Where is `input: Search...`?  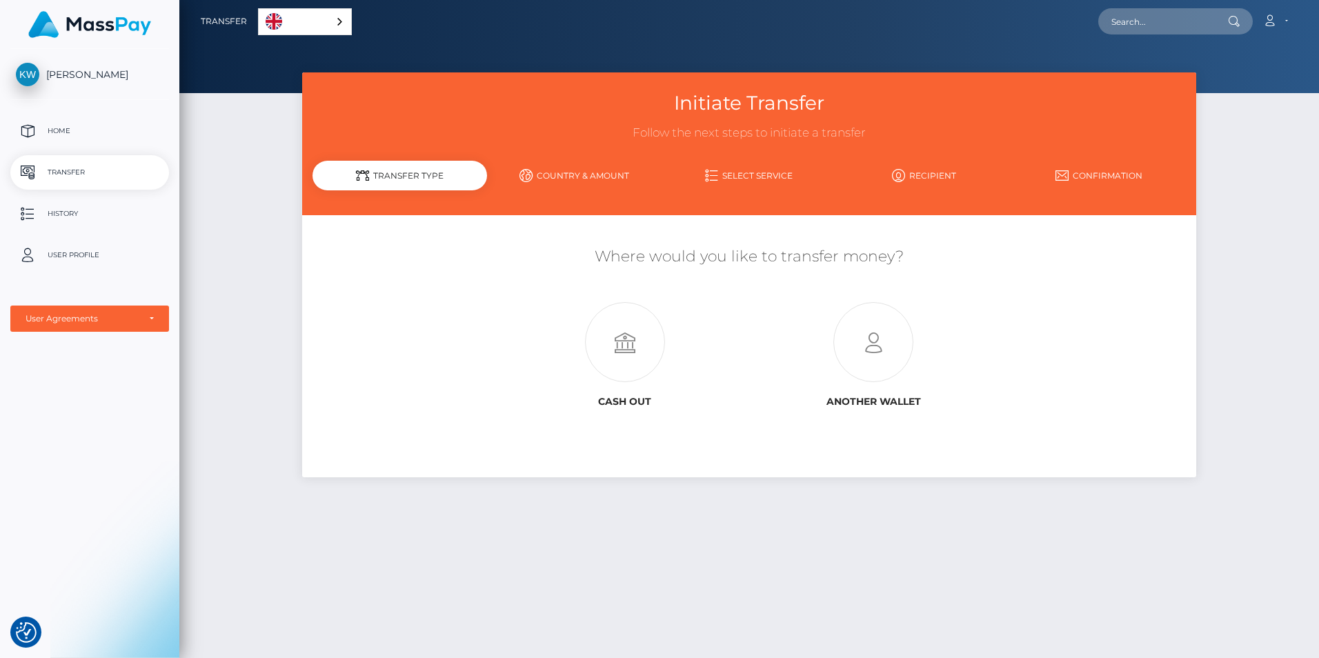 input: Search... is located at coordinates (1163, 21).